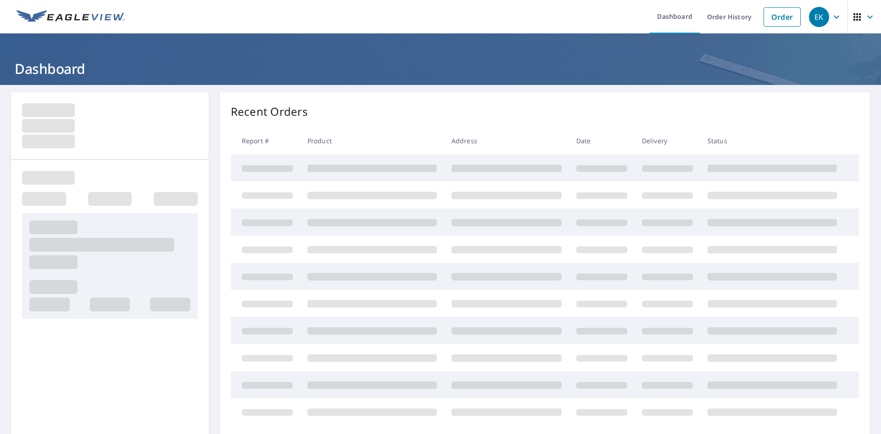  What do you see at coordinates (602, 140) in the screenshot?
I see `th: Date` at bounding box center [602, 140].